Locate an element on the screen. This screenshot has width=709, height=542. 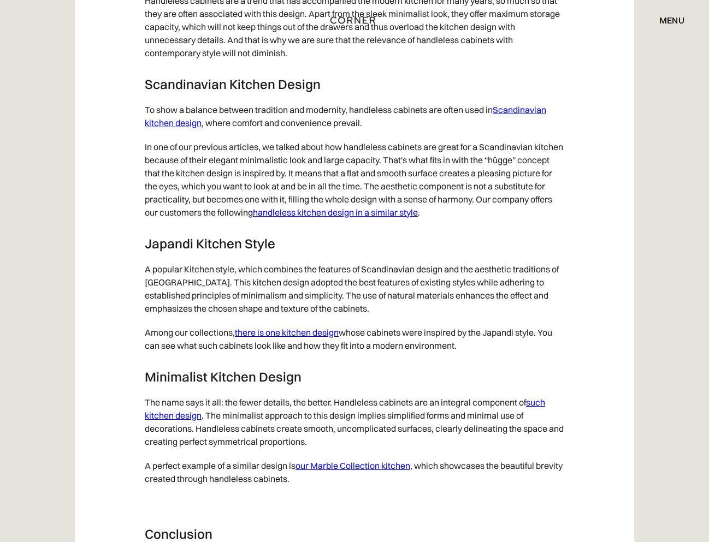
p: A perfect example of a similar design is , which showcases the beautiful brevity created through ... is located at coordinates (354, 472).